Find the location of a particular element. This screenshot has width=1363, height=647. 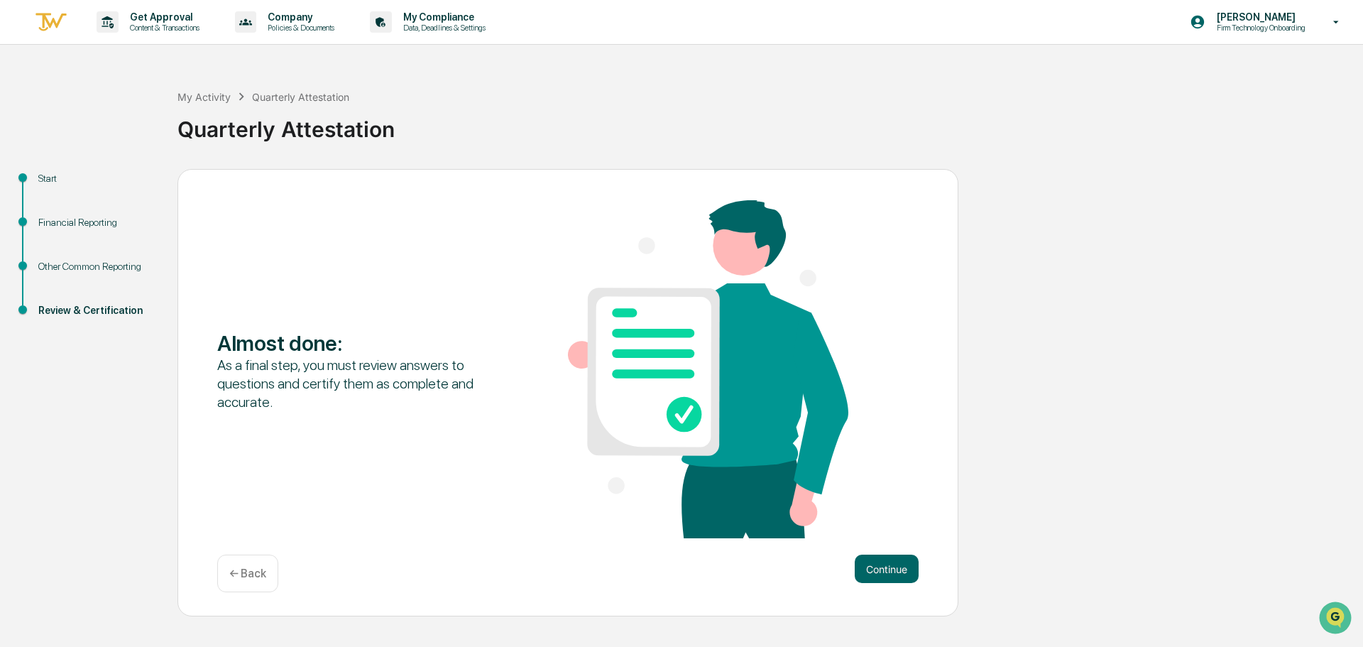

p: Content & Transactions is located at coordinates (163, 28).